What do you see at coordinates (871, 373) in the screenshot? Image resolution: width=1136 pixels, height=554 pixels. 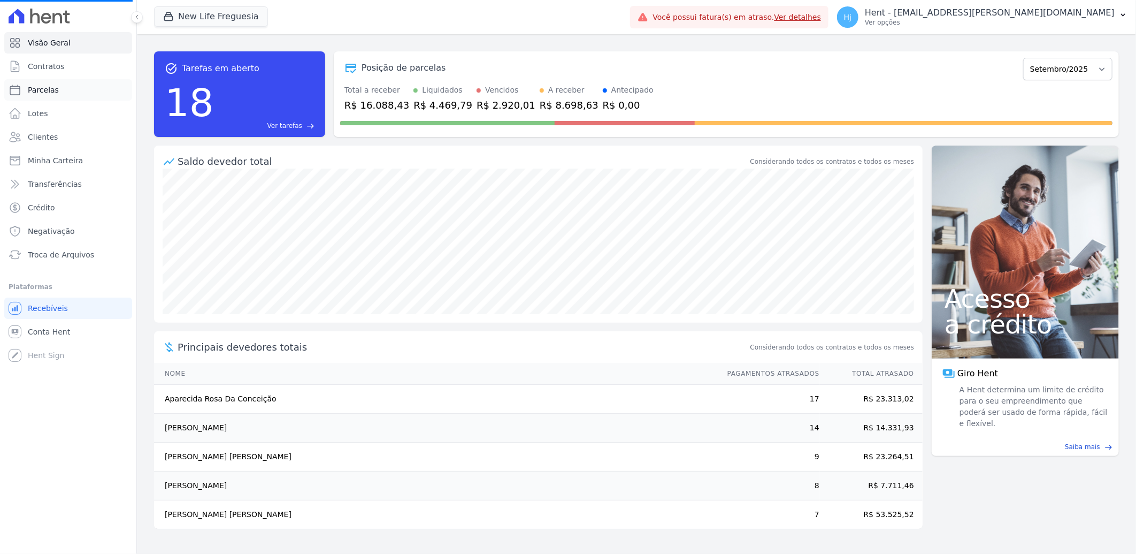 I see `th: Total Atrasado` at bounding box center [871, 373].